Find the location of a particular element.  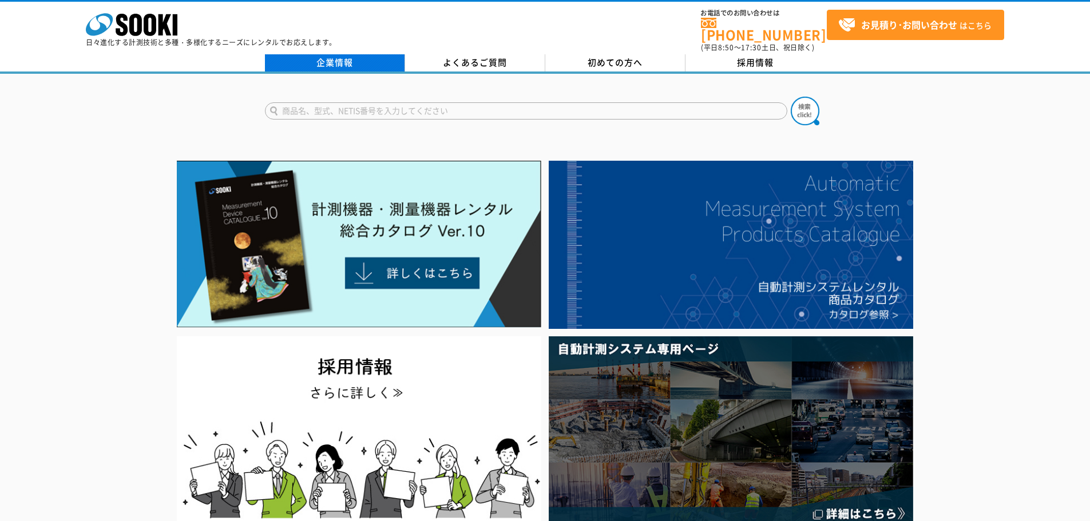

span: 17:30 is located at coordinates (751, 47).